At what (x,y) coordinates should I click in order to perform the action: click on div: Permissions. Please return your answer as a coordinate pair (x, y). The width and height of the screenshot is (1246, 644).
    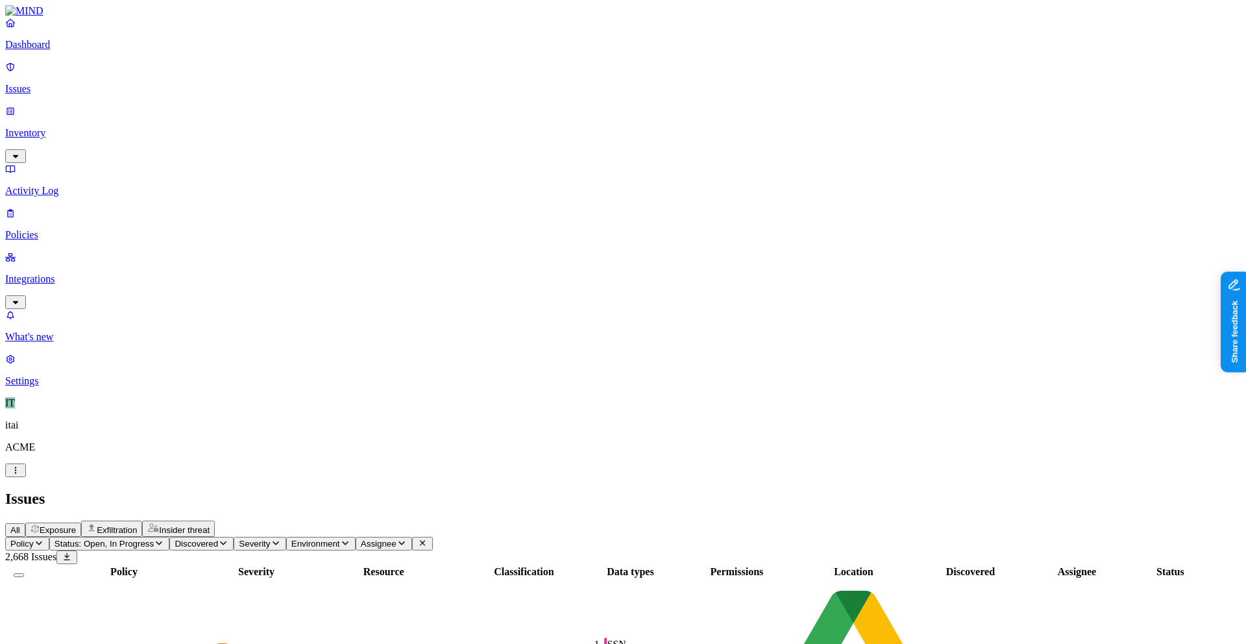
    Looking at the image, I should click on (737, 572).